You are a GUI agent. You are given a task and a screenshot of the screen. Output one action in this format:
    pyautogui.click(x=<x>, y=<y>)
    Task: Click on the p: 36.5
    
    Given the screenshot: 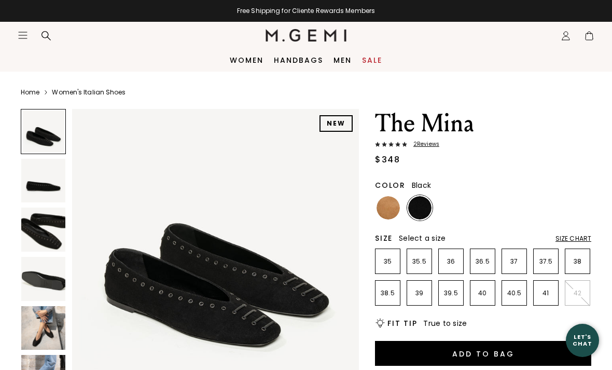 What is the action you would take?
    pyautogui.click(x=482, y=261)
    